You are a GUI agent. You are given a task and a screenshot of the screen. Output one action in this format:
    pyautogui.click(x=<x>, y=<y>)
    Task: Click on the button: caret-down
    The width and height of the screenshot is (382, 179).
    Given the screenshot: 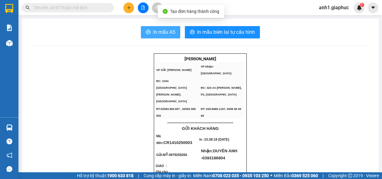 What is the action you would take?
    pyautogui.click(x=373, y=8)
    